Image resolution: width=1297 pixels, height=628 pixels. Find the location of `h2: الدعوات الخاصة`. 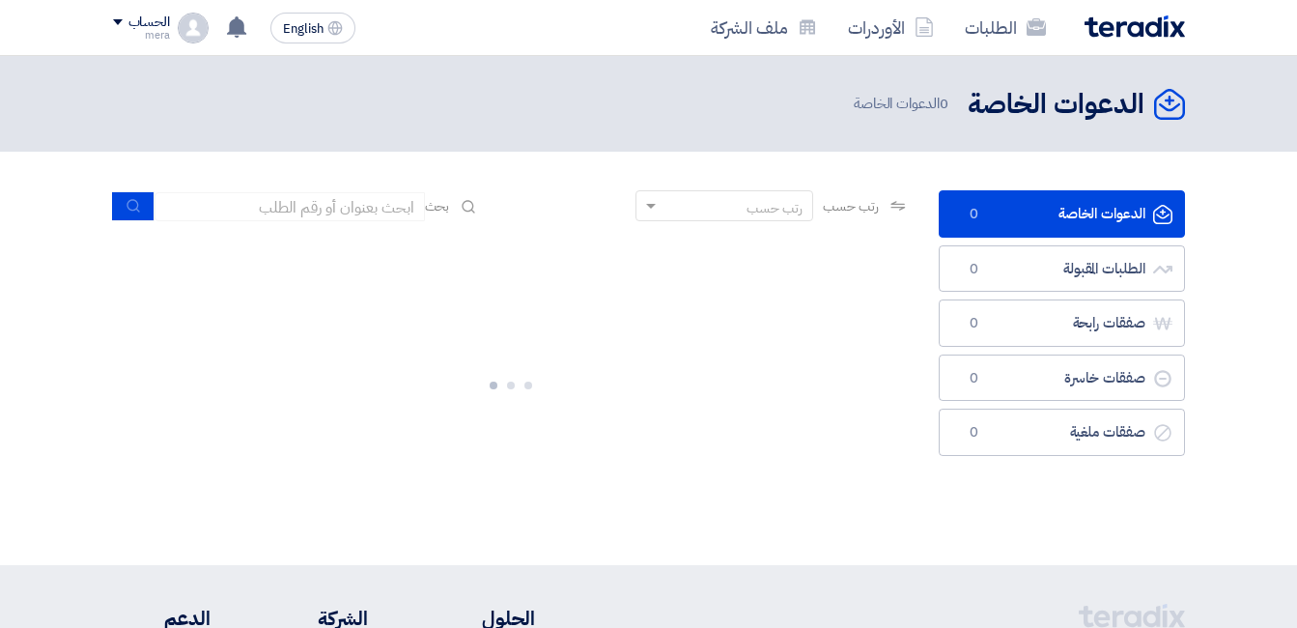

h2: الدعوات الخاصة is located at coordinates (1055, 104).